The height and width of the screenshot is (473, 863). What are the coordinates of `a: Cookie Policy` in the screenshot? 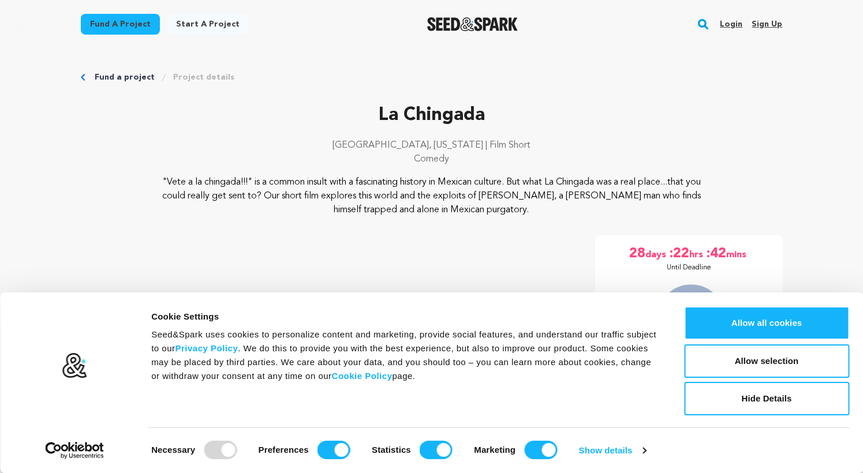 It's located at (362, 376).